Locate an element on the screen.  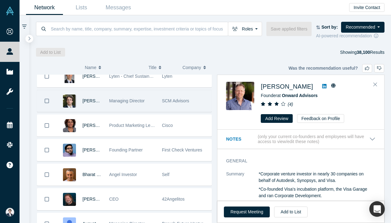
button: Close is located at coordinates (376, 84).